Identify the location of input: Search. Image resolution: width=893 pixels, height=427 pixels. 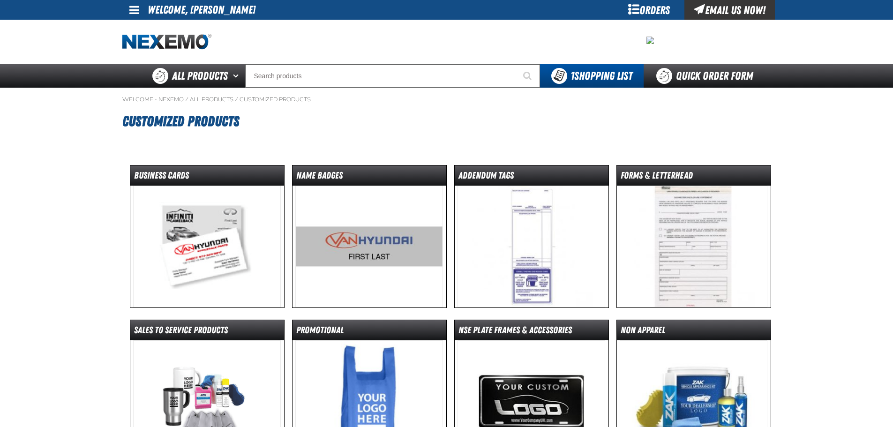
(392, 76).